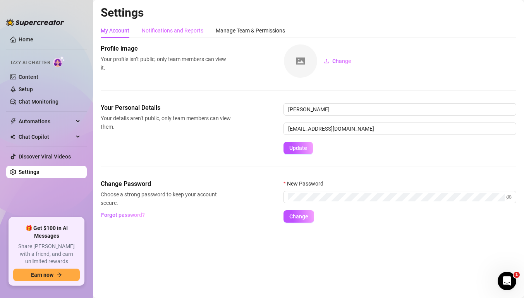 The width and height of the screenshot is (524, 298). What do you see at coordinates (396, 197) in the screenshot?
I see `input: New Password` at bounding box center [396, 197].